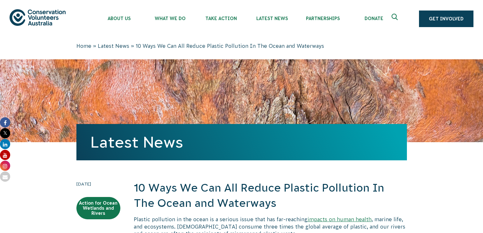  I want to click on button: Expand search box Close search box, so click(395, 19).